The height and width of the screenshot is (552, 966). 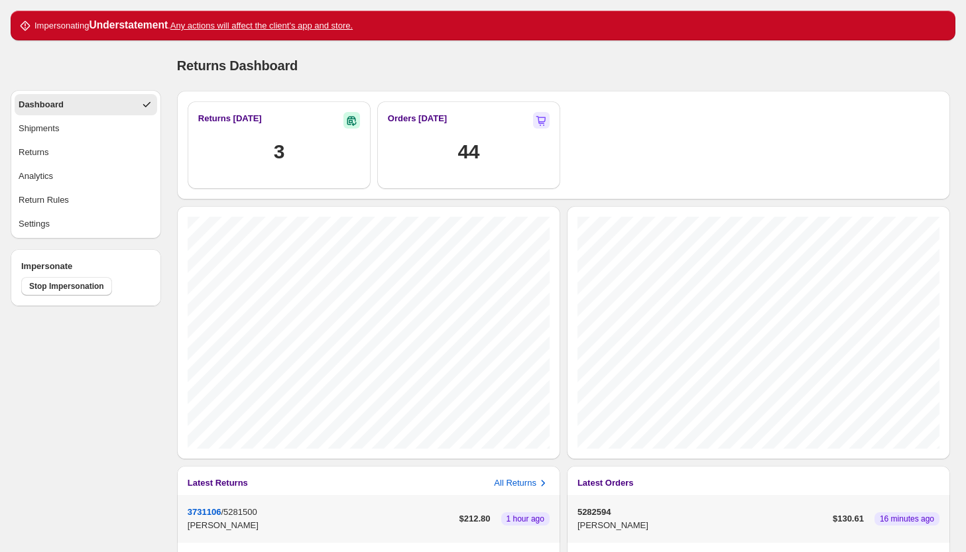 What do you see at coordinates (44, 200) in the screenshot?
I see `div: Return Rules` at bounding box center [44, 200].